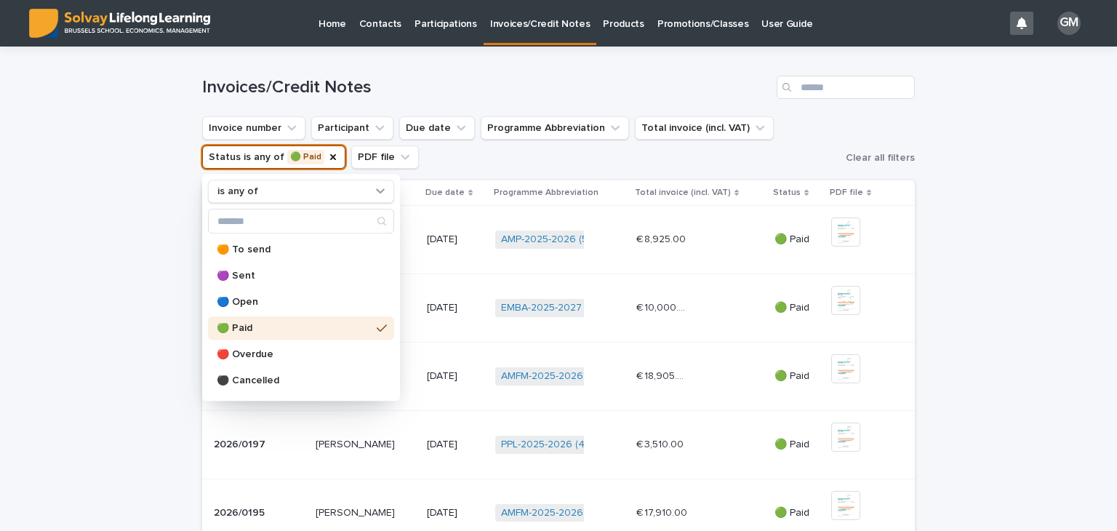 Image resolution: width=1117 pixels, height=531 pixels. I want to click on span: Clear all filters, so click(880, 158).